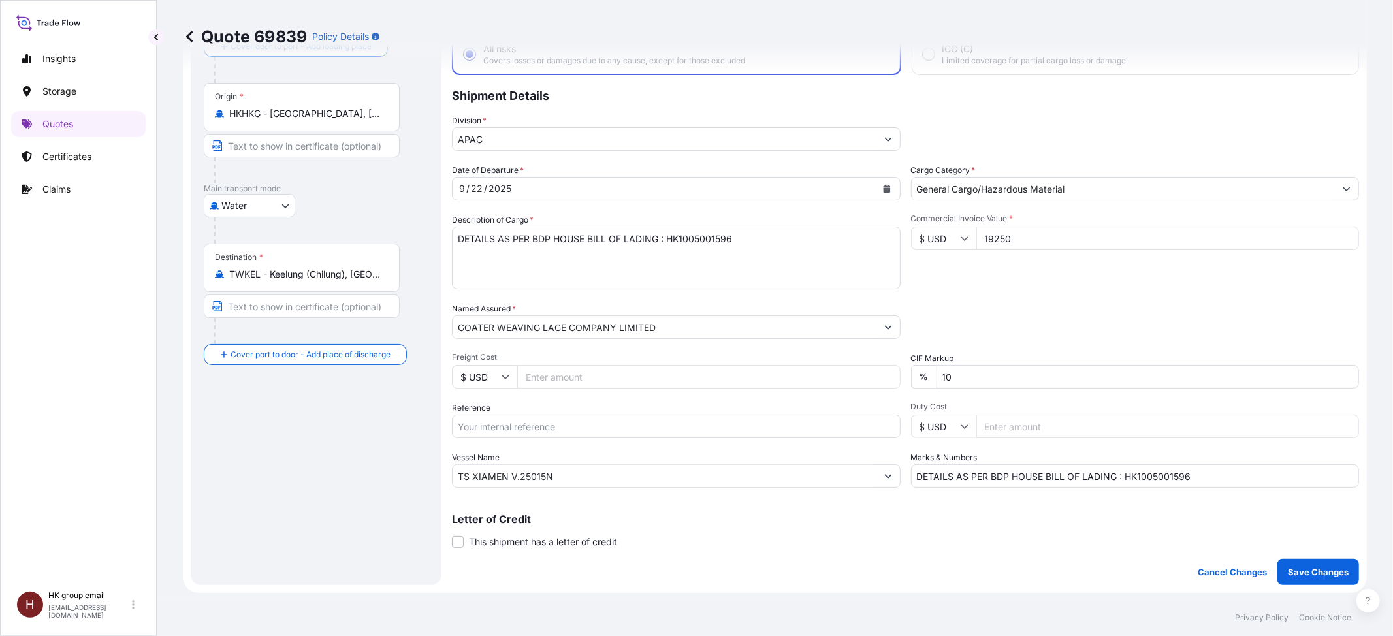  Describe the element at coordinates (1318, 572) in the screenshot. I see `p: Save Changes` at that location.